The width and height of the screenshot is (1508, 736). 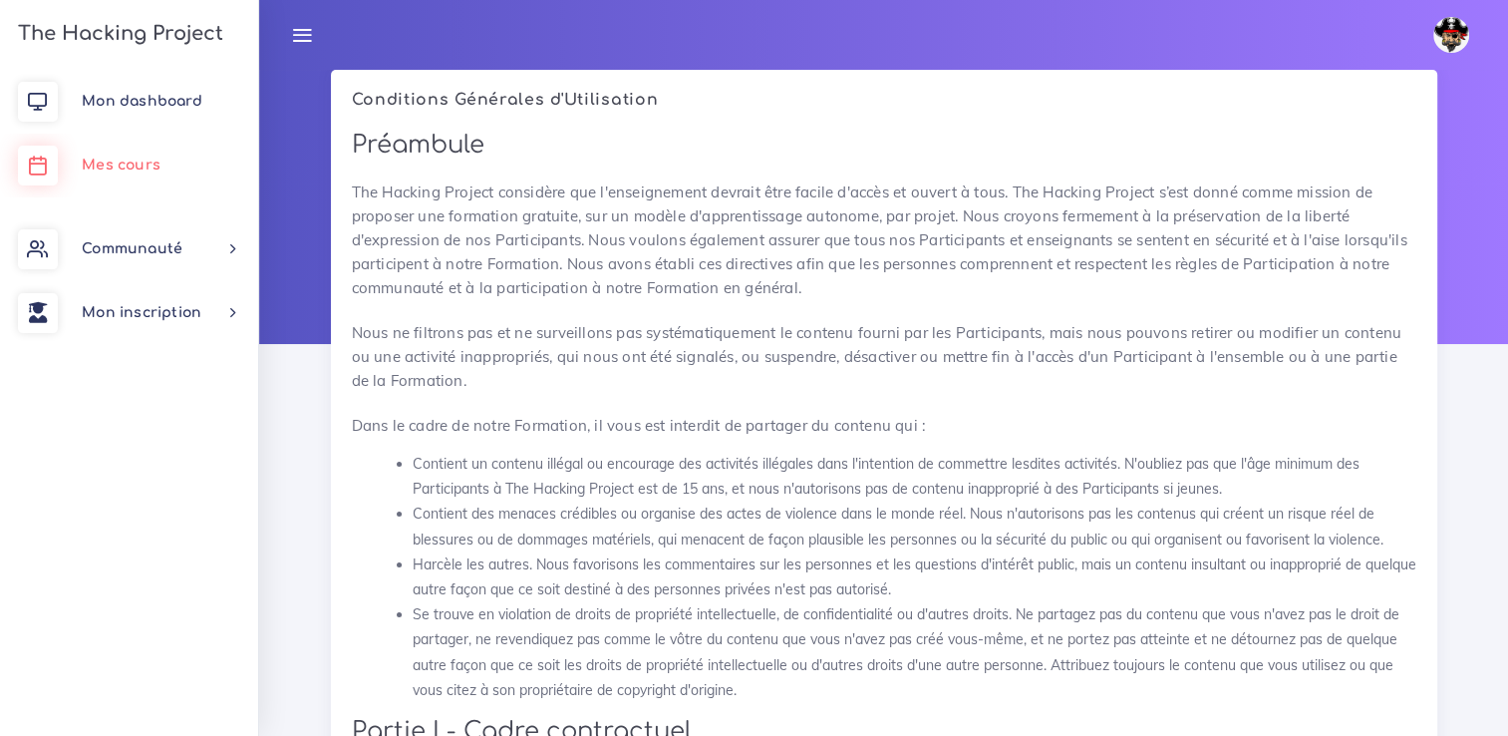 What do you see at coordinates (132, 248) in the screenshot?
I see `span: Communauté` at bounding box center [132, 248].